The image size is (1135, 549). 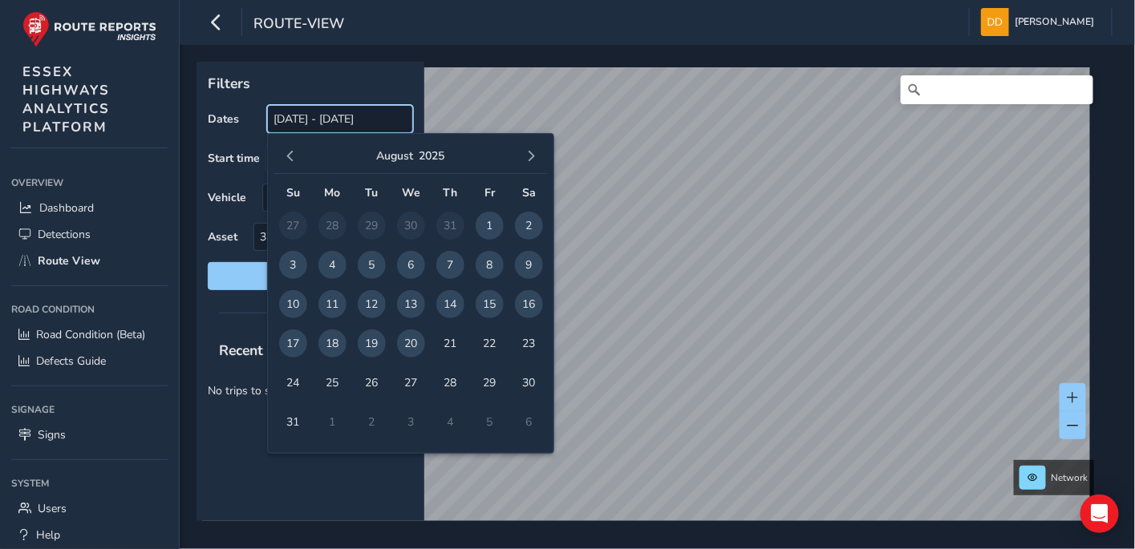 I want to click on span: 23, so click(x=528, y=343).